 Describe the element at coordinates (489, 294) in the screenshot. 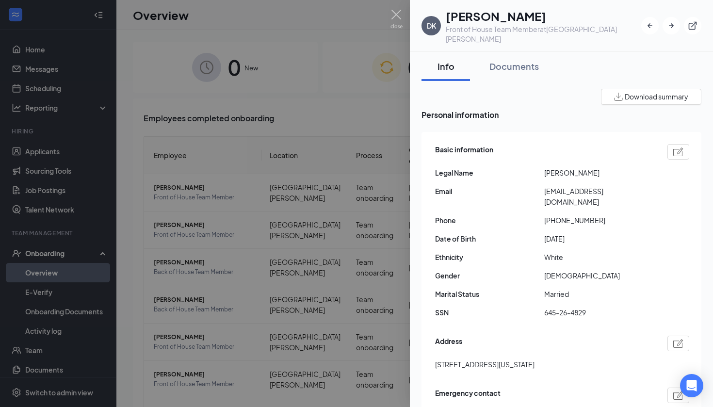

I see `span: Marital Status` at that location.